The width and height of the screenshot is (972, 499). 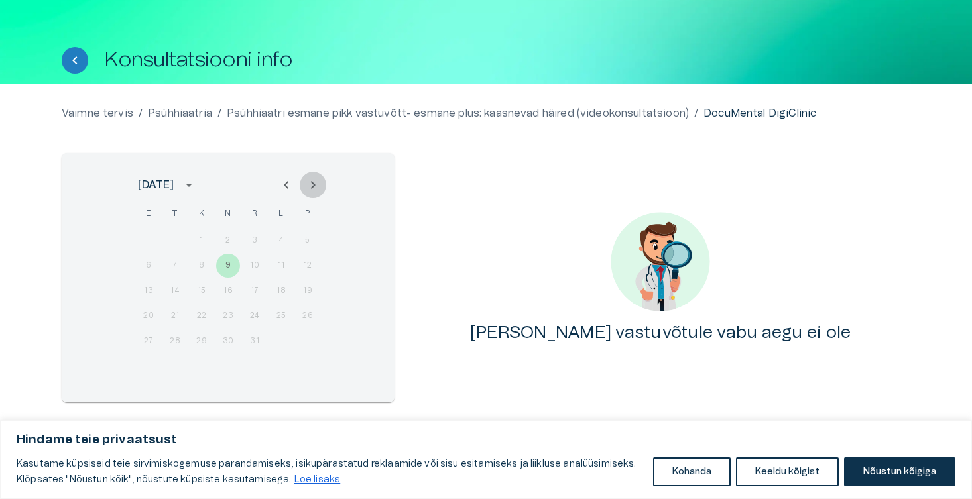 I want to click on img: No content, so click(x=660, y=262).